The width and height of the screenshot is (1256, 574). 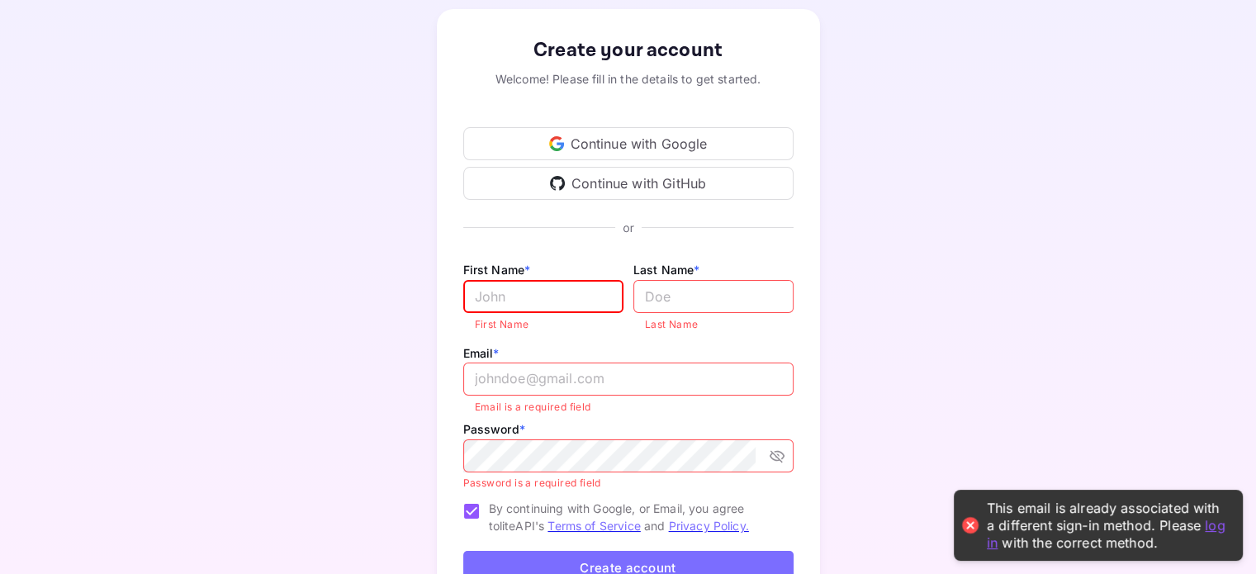 I want to click on label: Email, so click(x=481, y=353).